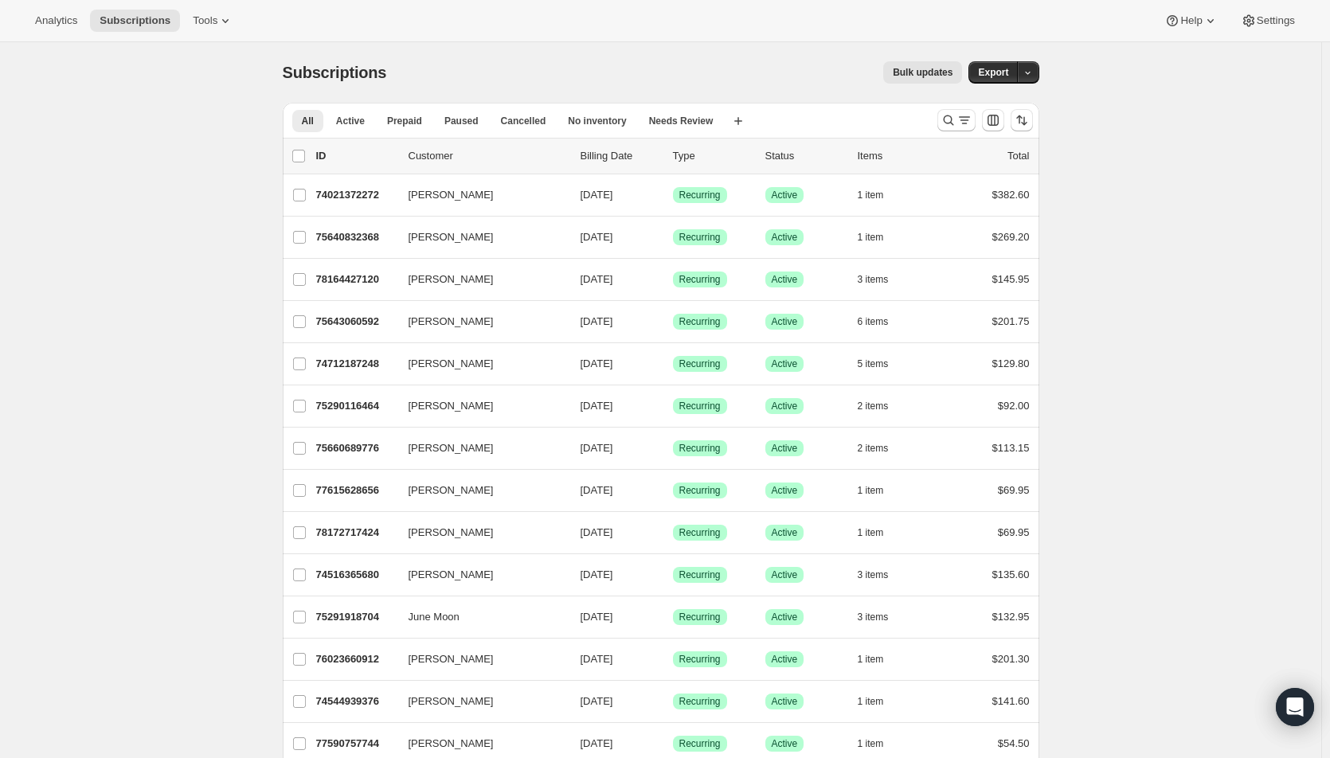 This screenshot has height=758, width=1330. I want to click on button: 3 items, so click(881, 575).